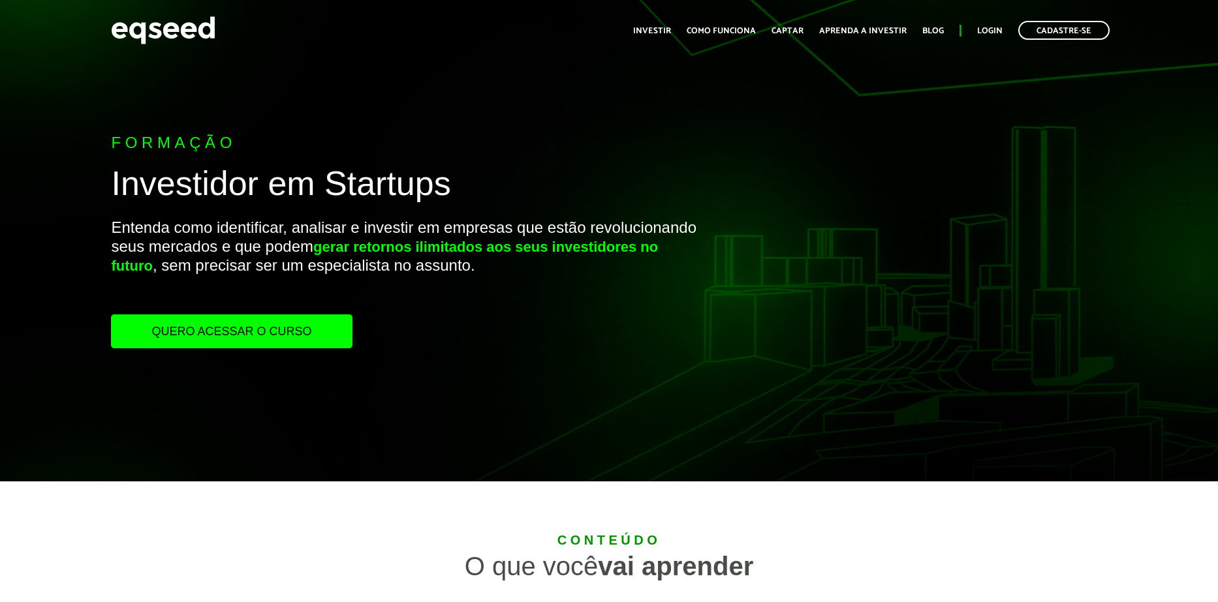 Image resolution: width=1218 pixels, height=602 pixels. I want to click on div: Conteúdo, so click(609, 540).